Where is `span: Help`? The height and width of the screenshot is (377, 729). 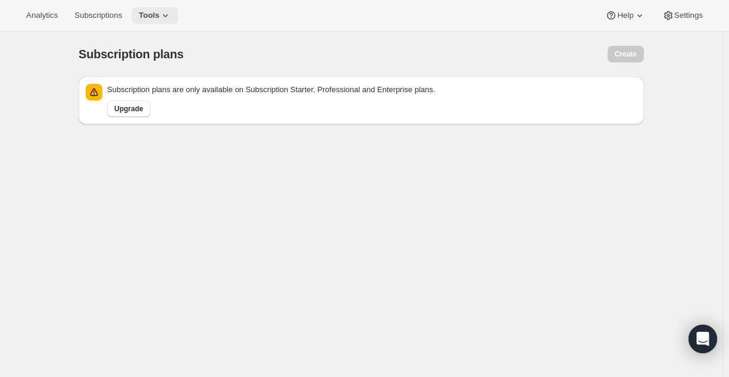 span: Help is located at coordinates (625, 15).